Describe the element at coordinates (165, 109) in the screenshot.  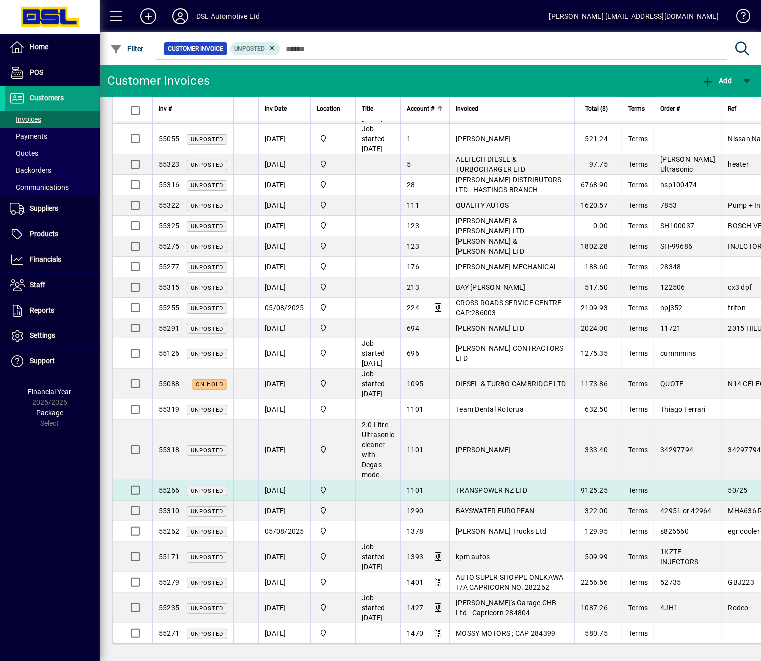
I see `span: Inv #` at that location.